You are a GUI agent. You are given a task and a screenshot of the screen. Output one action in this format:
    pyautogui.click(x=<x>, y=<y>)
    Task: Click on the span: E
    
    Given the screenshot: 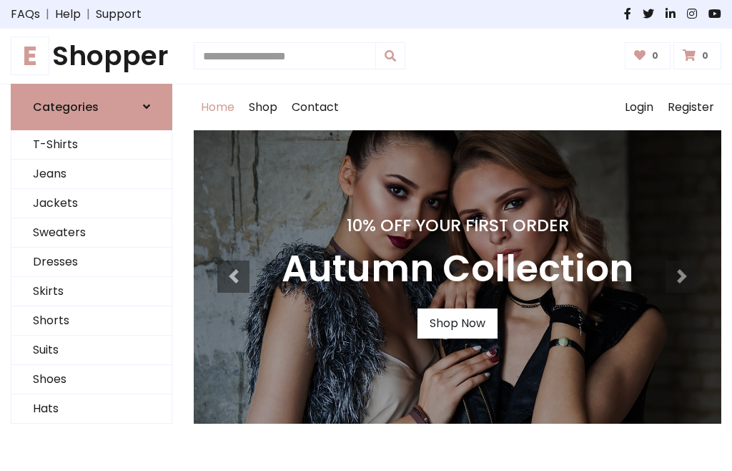 What is the action you would take?
    pyautogui.click(x=30, y=56)
    